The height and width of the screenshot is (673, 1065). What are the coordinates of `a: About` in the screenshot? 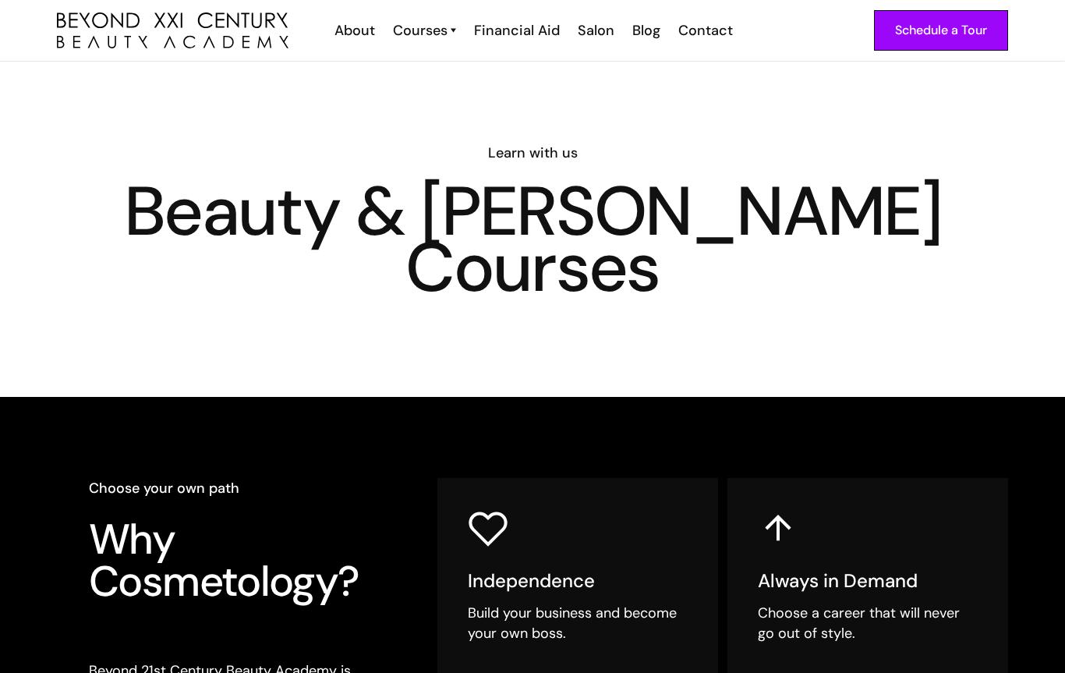 It's located at (353, 30).